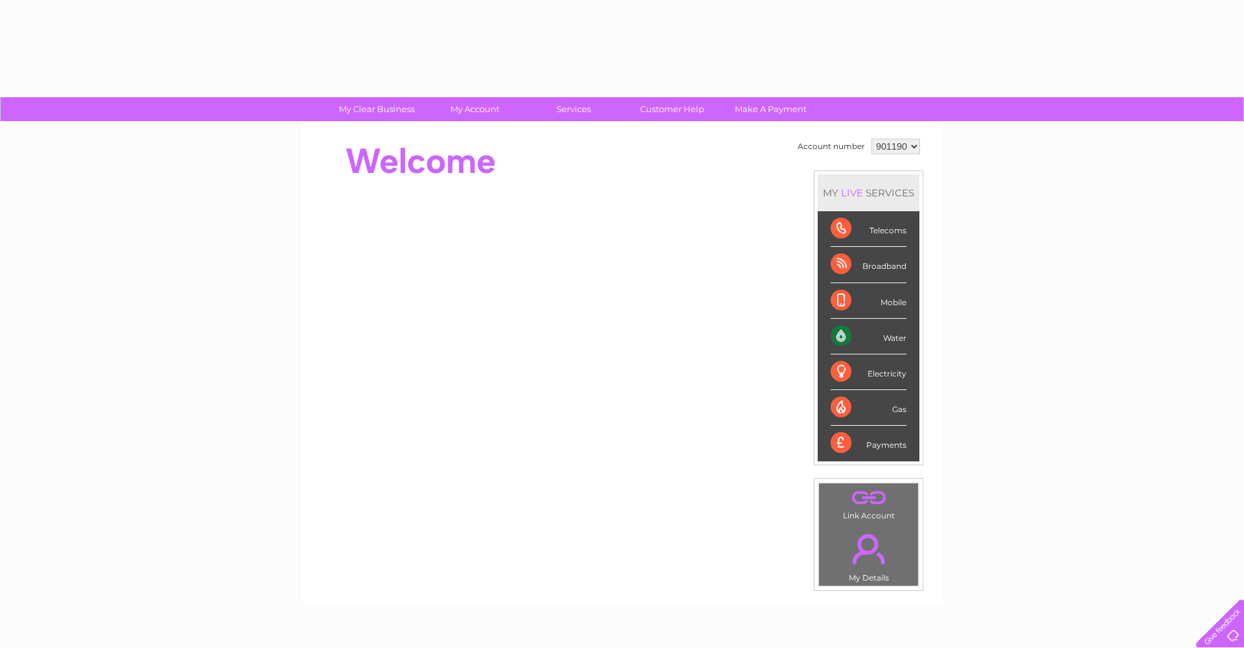 This screenshot has height=648, width=1244. What do you see at coordinates (868, 555) in the screenshot?
I see `td: My Details` at bounding box center [868, 555].